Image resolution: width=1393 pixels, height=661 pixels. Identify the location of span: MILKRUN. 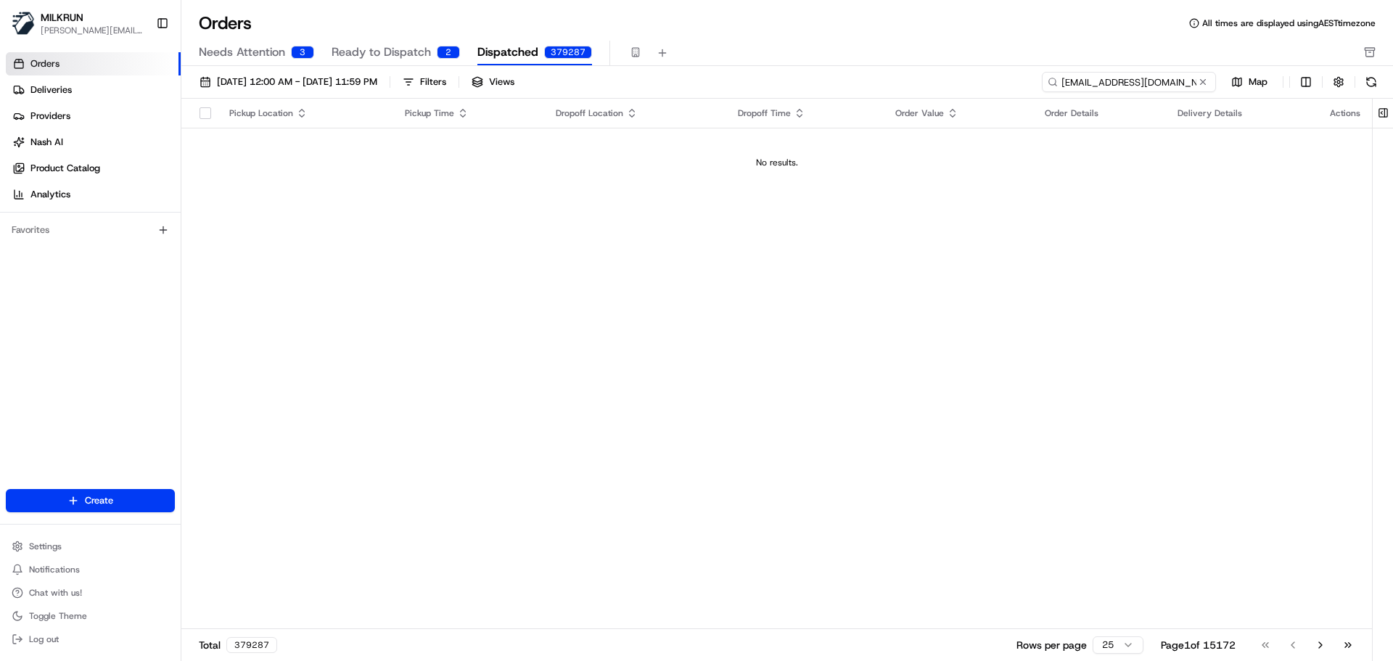
(62, 17).